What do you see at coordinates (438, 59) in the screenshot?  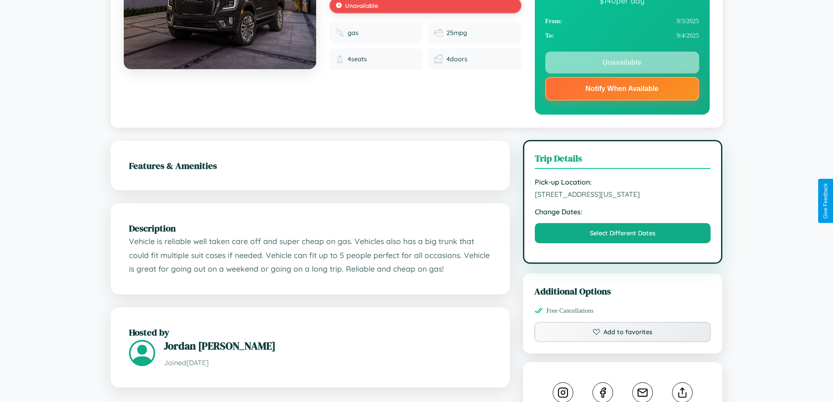 I see `img: Doors` at bounding box center [438, 59].